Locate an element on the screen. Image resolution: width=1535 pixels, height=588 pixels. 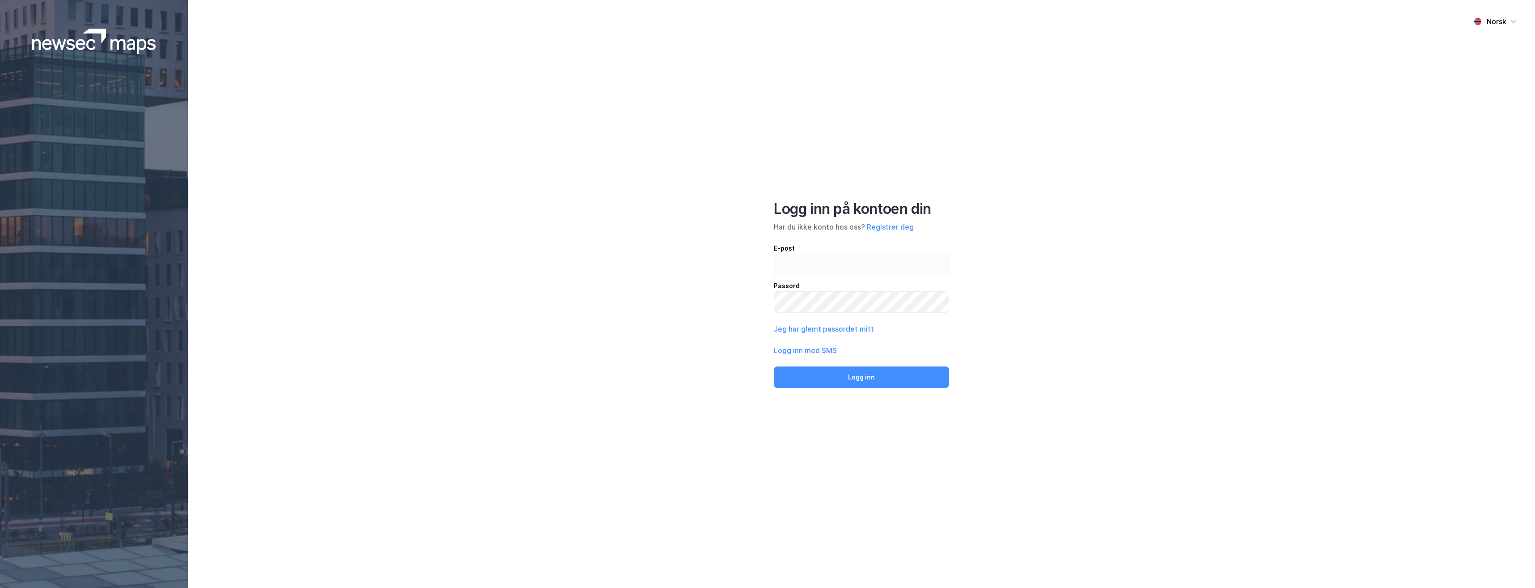
div: Passord is located at coordinates (861, 286).